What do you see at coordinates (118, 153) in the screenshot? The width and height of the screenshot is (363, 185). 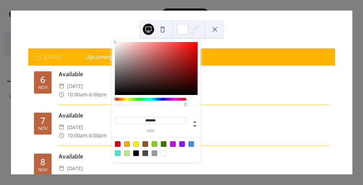 I see `div: #50E3C2` at bounding box center [118, 153].